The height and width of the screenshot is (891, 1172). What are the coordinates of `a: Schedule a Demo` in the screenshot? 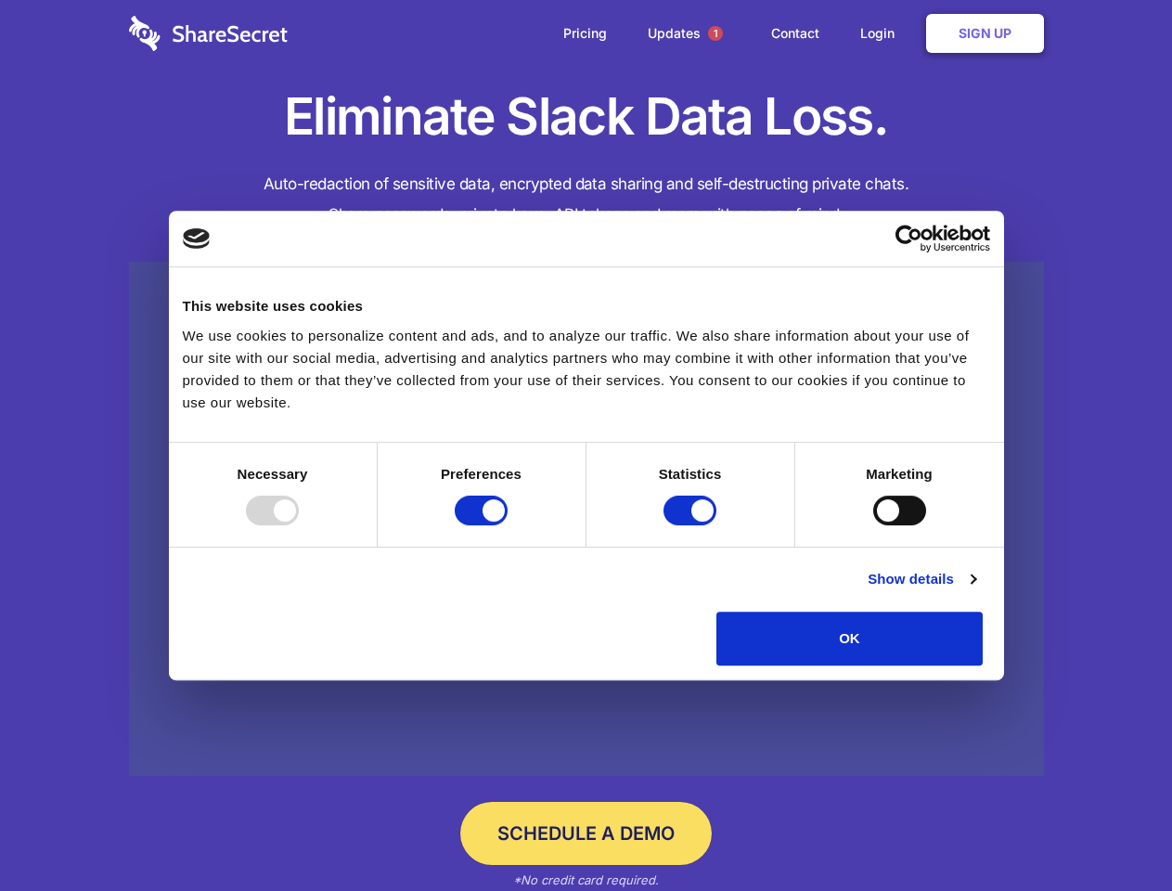 It's located at (586, 834).